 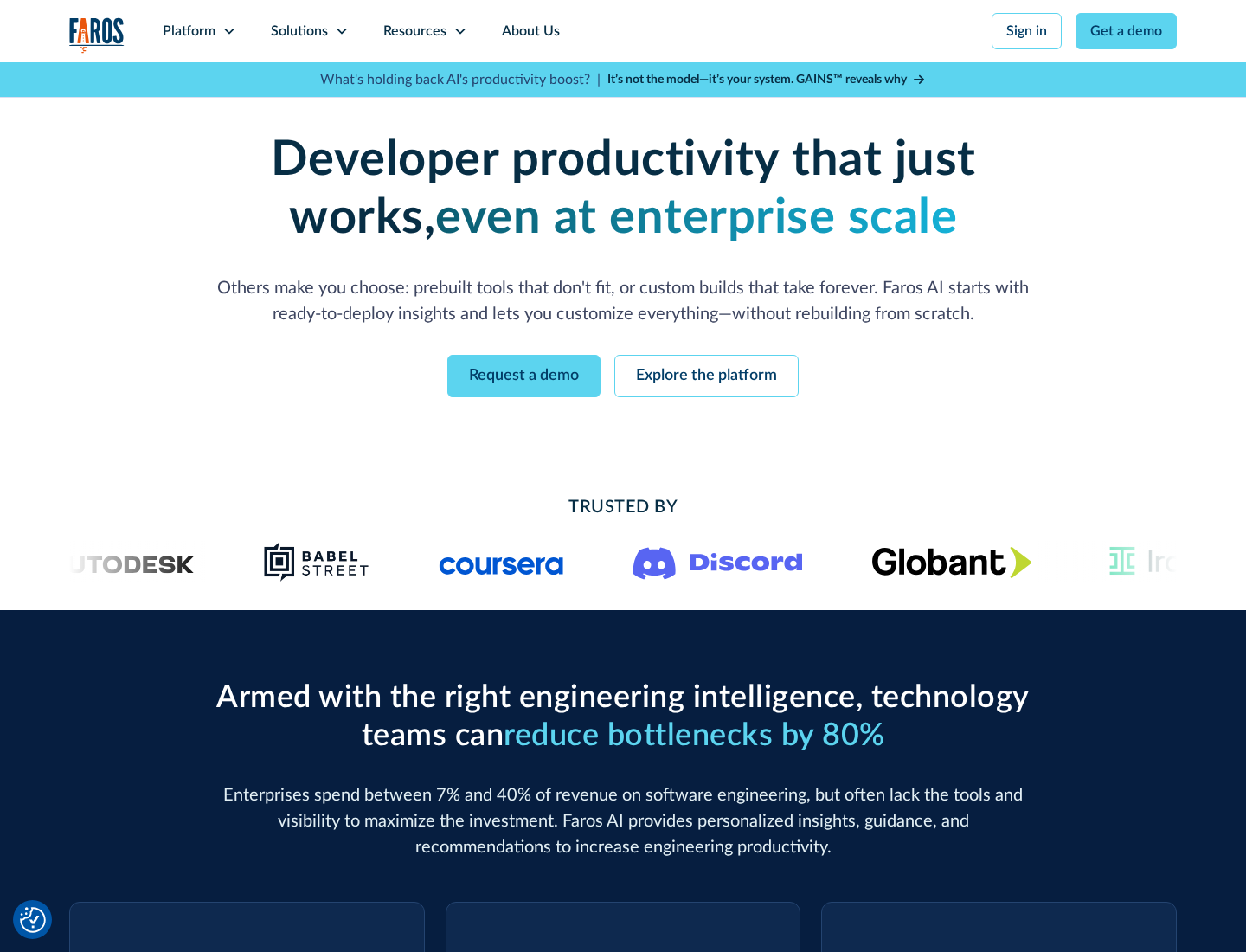 What do you see at coordinates (623, 821) in the screenshot?
I see `p: Enterprises spend between 7% and 40% of revenue on software engineering, but often lack the tools...` at bounding box center [623, 821].